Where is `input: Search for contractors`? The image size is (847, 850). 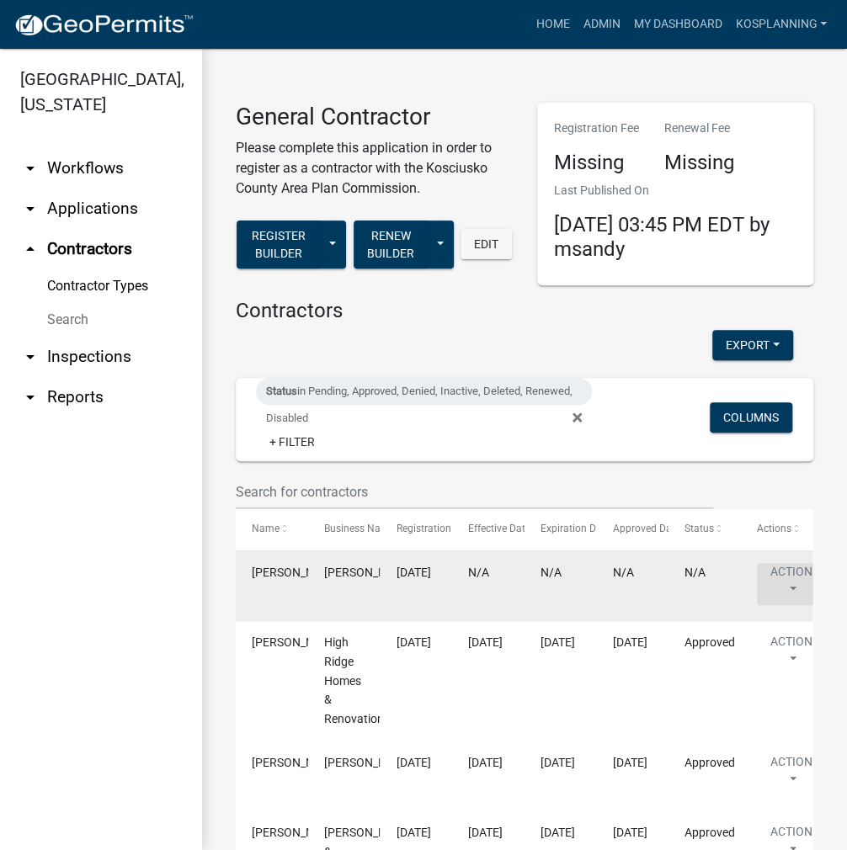
input: Search for contractors is located at coordinates (474, 492).